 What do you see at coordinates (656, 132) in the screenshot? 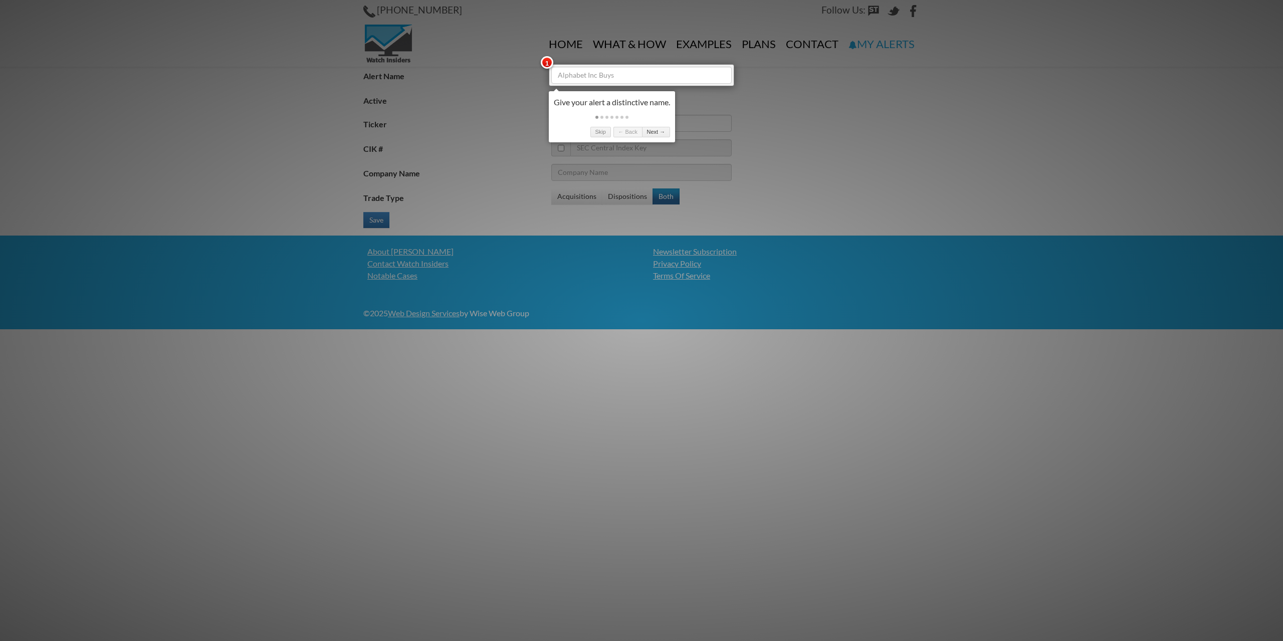
I see `a: Next →` at bounding box center [656, 132].